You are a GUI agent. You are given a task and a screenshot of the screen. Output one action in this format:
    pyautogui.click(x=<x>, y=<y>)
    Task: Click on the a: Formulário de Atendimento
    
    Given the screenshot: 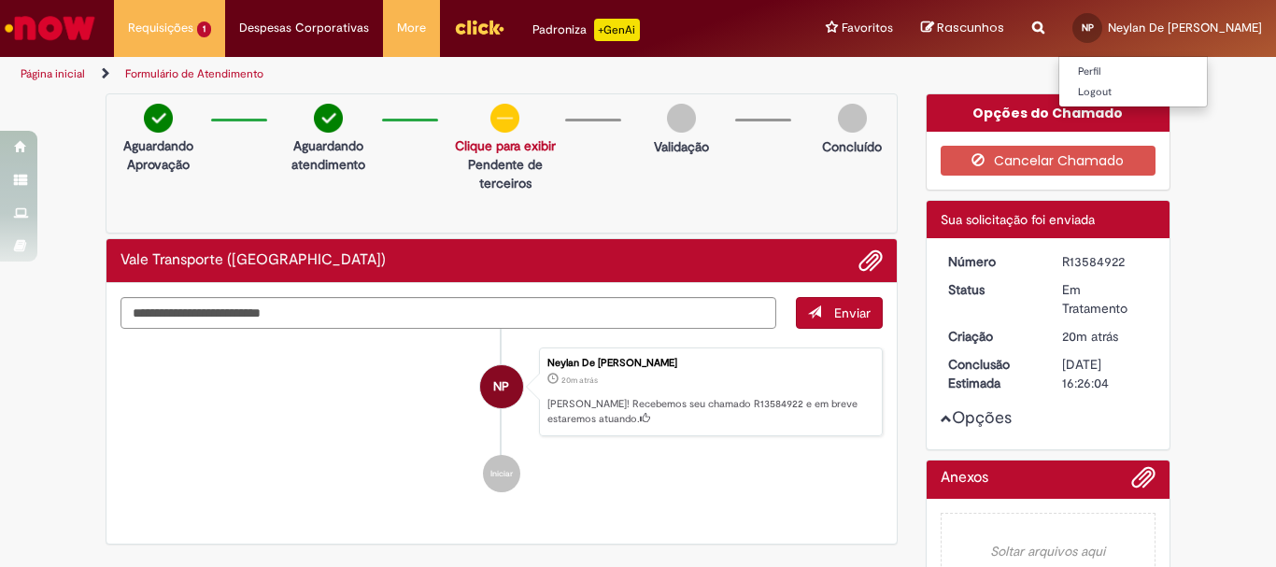 What is the action you would take?
    pyautogui.click(x=194, y=74)
    